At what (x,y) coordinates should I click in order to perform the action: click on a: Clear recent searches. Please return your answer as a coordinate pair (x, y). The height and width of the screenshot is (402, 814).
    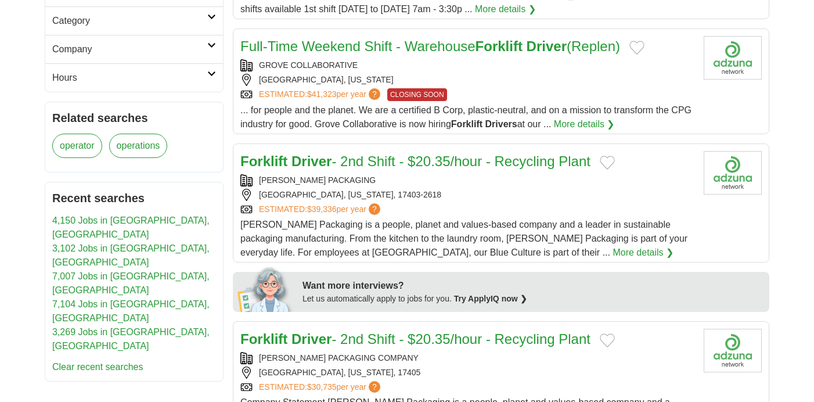
    Looking at the image, I should click on (98, 366).